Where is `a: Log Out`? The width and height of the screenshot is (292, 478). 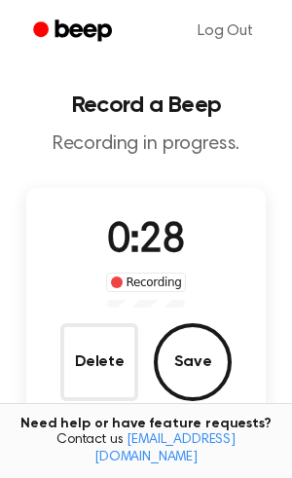
a: Log Out is located at coordinates (225, 31).